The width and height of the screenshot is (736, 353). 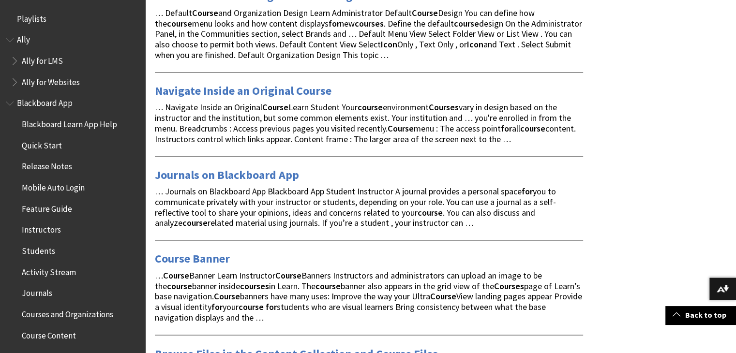 I want to click on span: Journals, so click(x=37, y=292).